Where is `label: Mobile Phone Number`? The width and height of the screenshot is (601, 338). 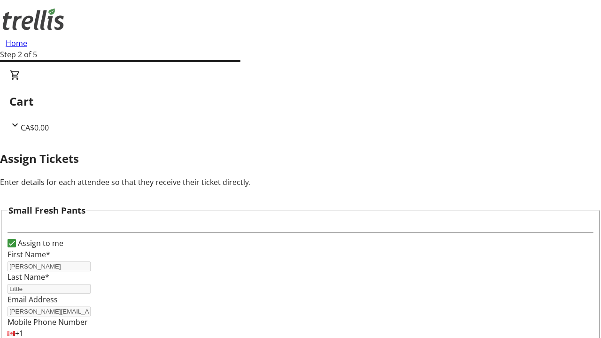
label: Mobile Phone Number is located at coordinates (47, 322).